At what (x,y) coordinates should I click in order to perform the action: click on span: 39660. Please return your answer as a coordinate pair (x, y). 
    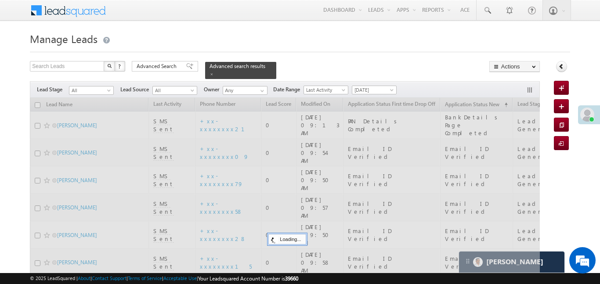
    Looking at the image, I should click on (292, 278).